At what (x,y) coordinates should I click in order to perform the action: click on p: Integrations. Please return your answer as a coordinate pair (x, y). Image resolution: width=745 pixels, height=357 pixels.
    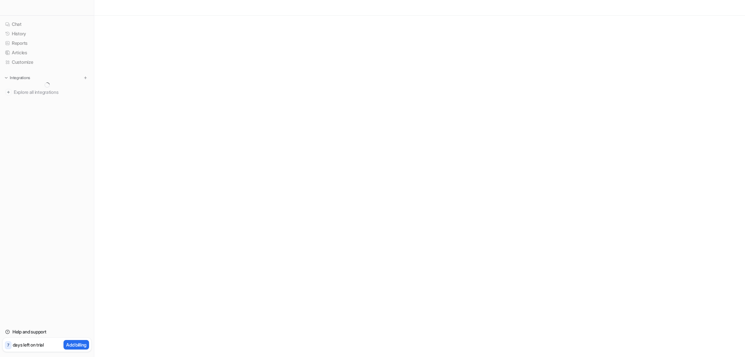
    Looking at the image, I should click on (20, 78).